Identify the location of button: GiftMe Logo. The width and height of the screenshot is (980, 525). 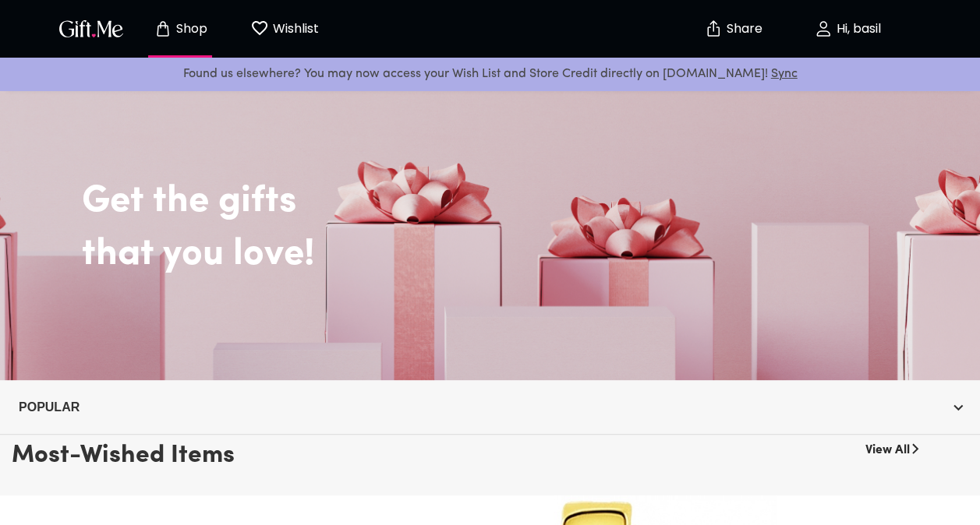
(91, 29).